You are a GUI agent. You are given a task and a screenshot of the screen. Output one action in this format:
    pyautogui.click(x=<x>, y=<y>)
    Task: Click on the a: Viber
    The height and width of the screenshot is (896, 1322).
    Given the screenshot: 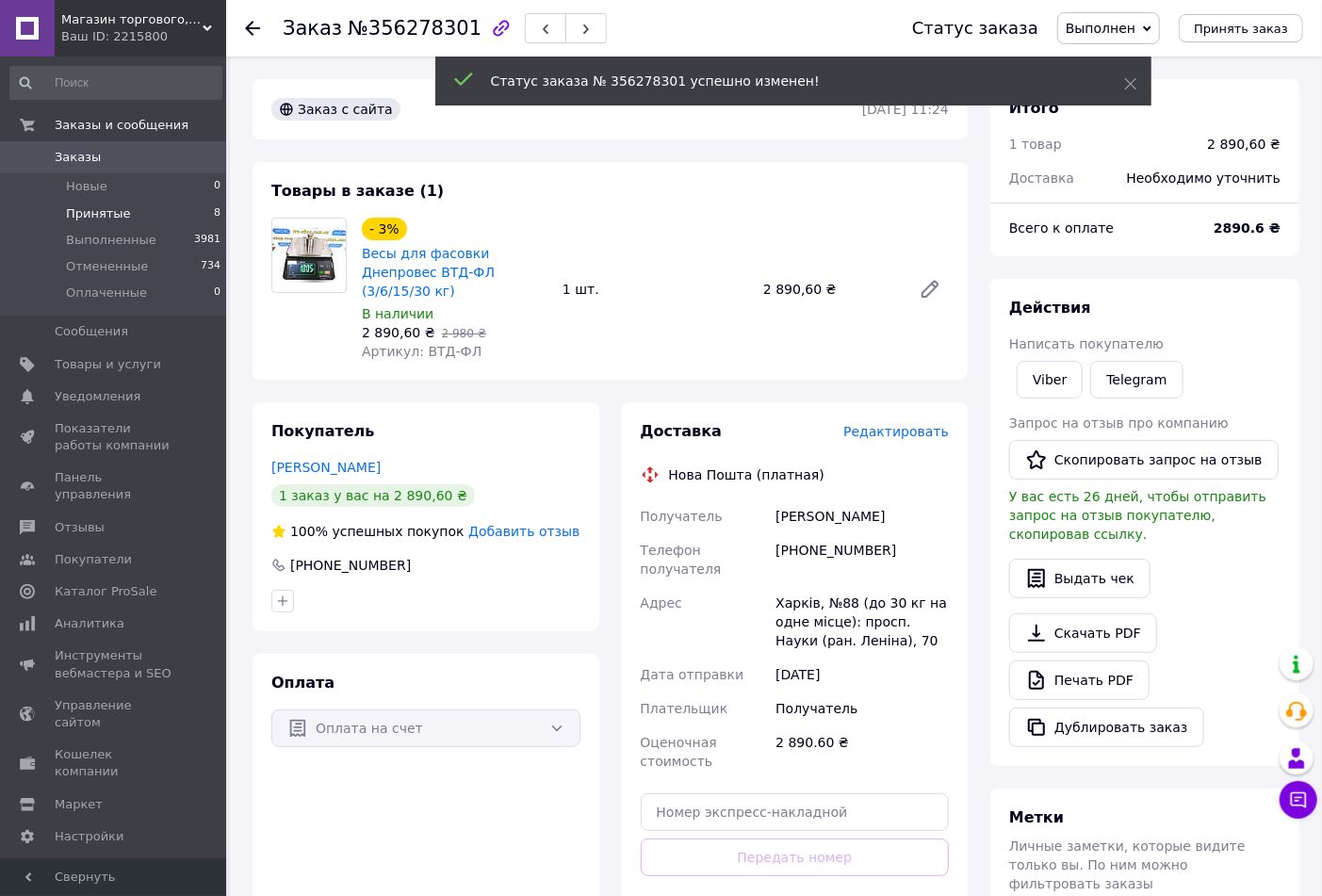 What is the action you would take?
    pyautogui.click(x=1049, y=379)
    